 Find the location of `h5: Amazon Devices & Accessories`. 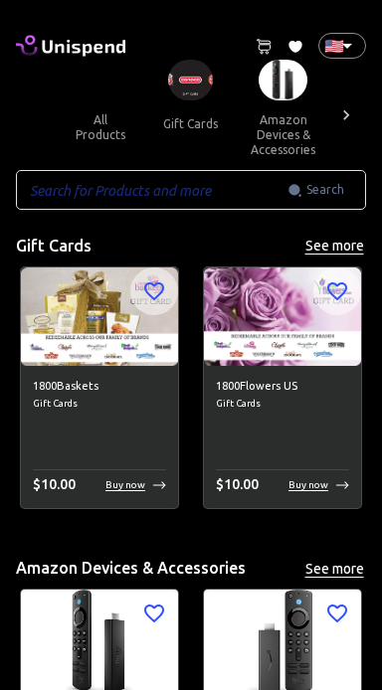

h5: Amazon Devices & Accessories is located at coordinates (130, 568).